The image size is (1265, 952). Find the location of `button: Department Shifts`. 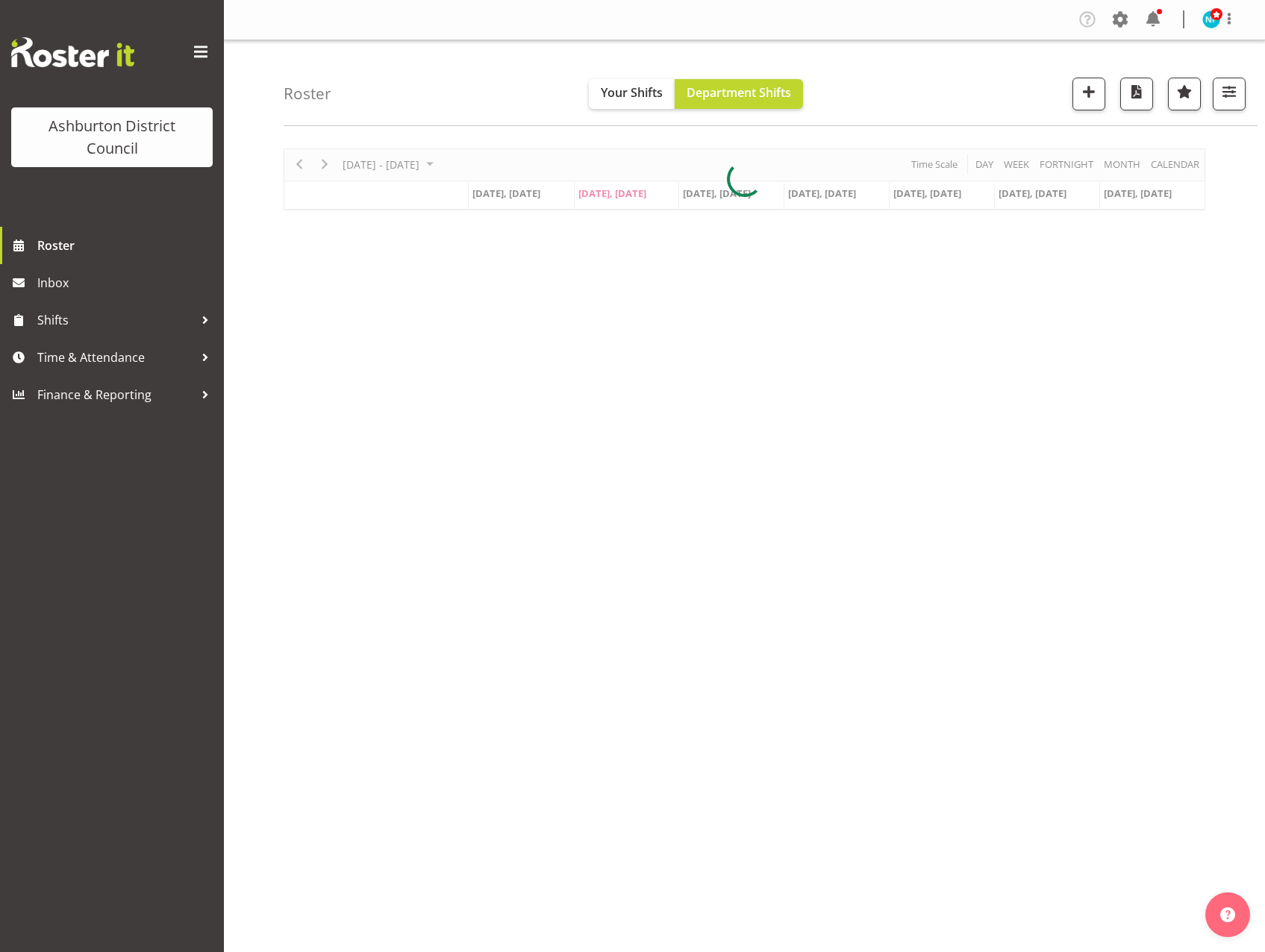

button: Department Shifts is located at coordinates (739, 94).